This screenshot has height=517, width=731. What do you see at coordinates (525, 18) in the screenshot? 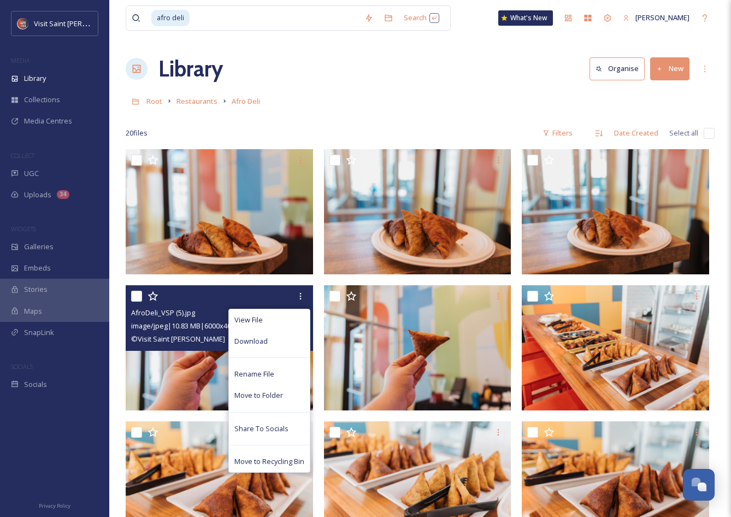
I see `a: What's New` at bounding box center [525, 18].